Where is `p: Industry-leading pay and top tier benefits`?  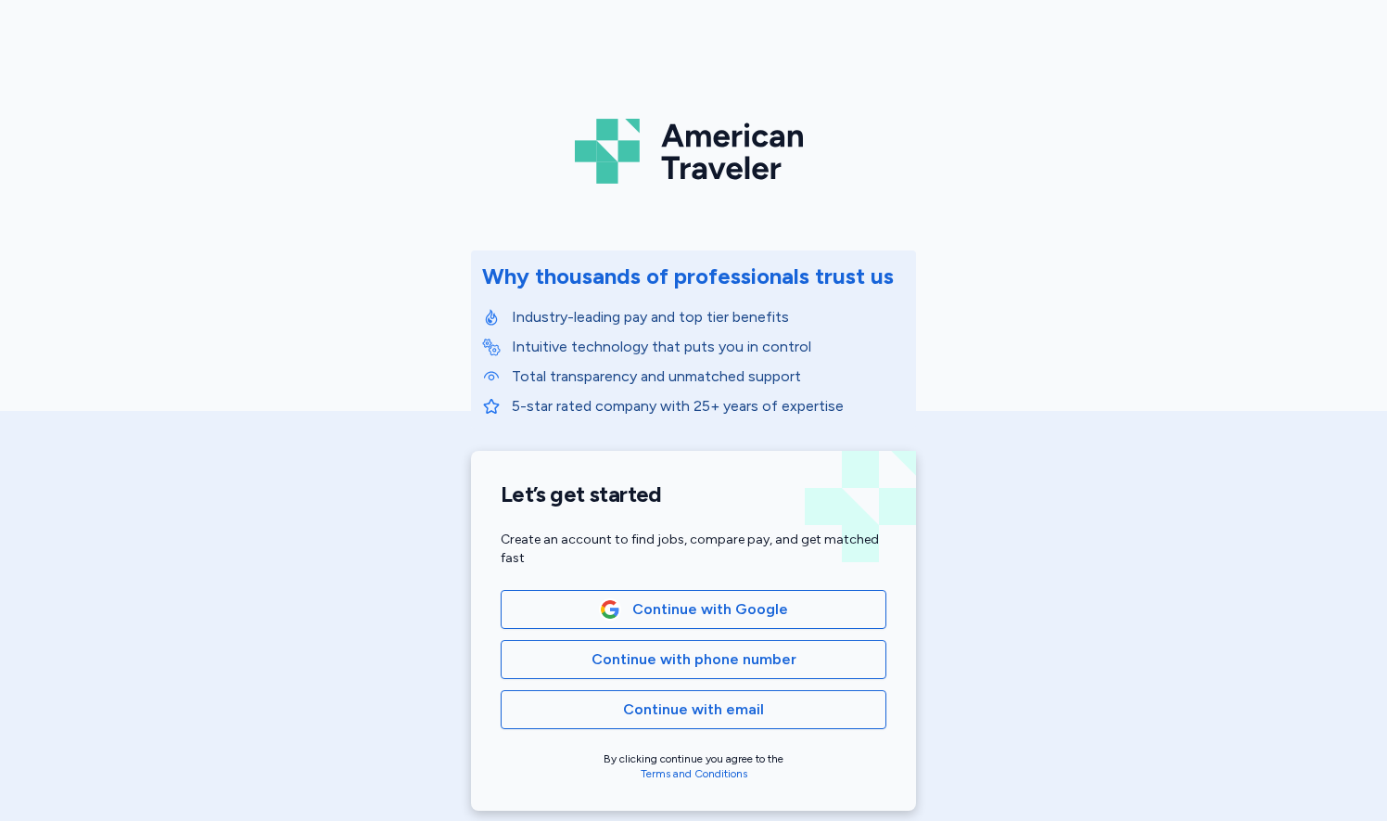 p: Industry-leading pay and top tier benefits is located at coordinates (708, 317).